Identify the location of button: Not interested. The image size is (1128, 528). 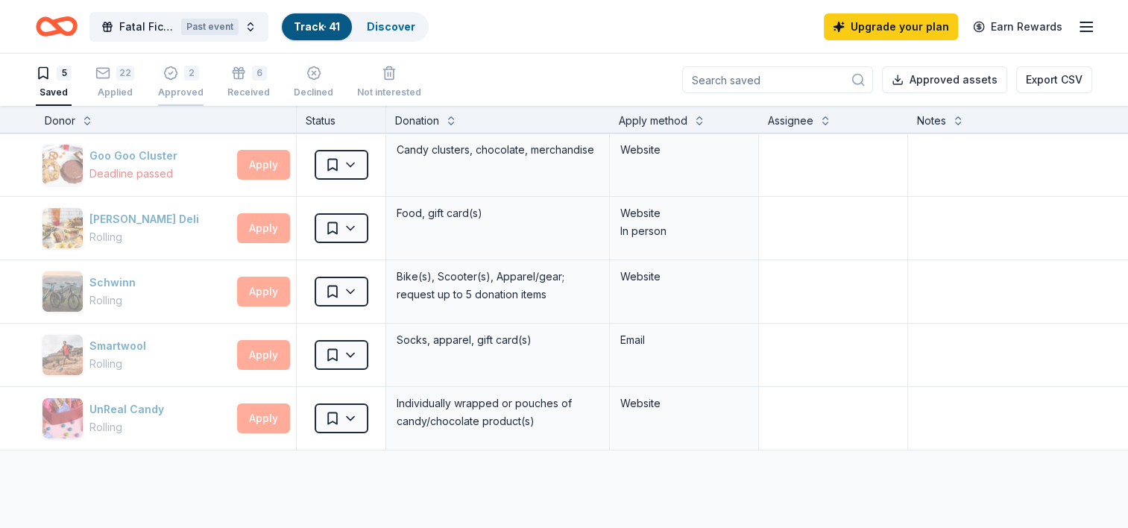
(389, 83).